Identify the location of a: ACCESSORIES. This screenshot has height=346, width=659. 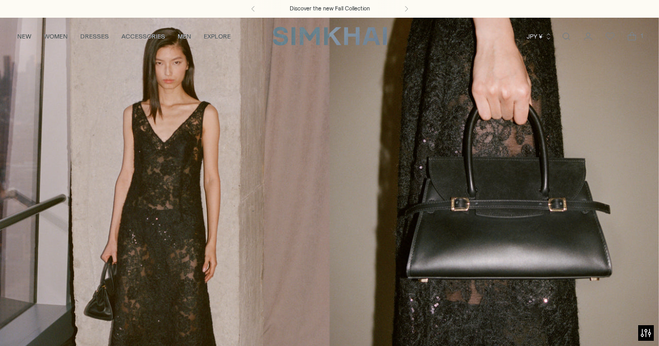
(143, 36).